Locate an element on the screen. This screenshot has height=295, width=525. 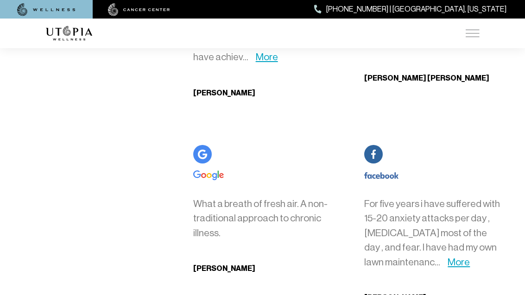
img: cancer center is located at coordinates (139, 10).